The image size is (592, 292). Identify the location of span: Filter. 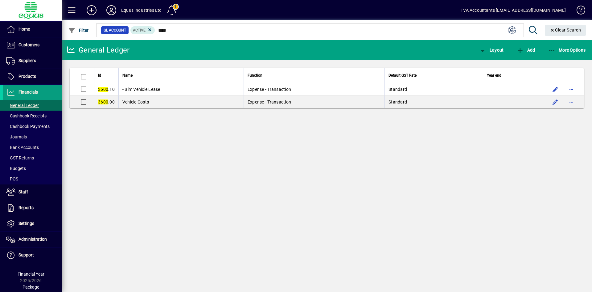
(78, 30).